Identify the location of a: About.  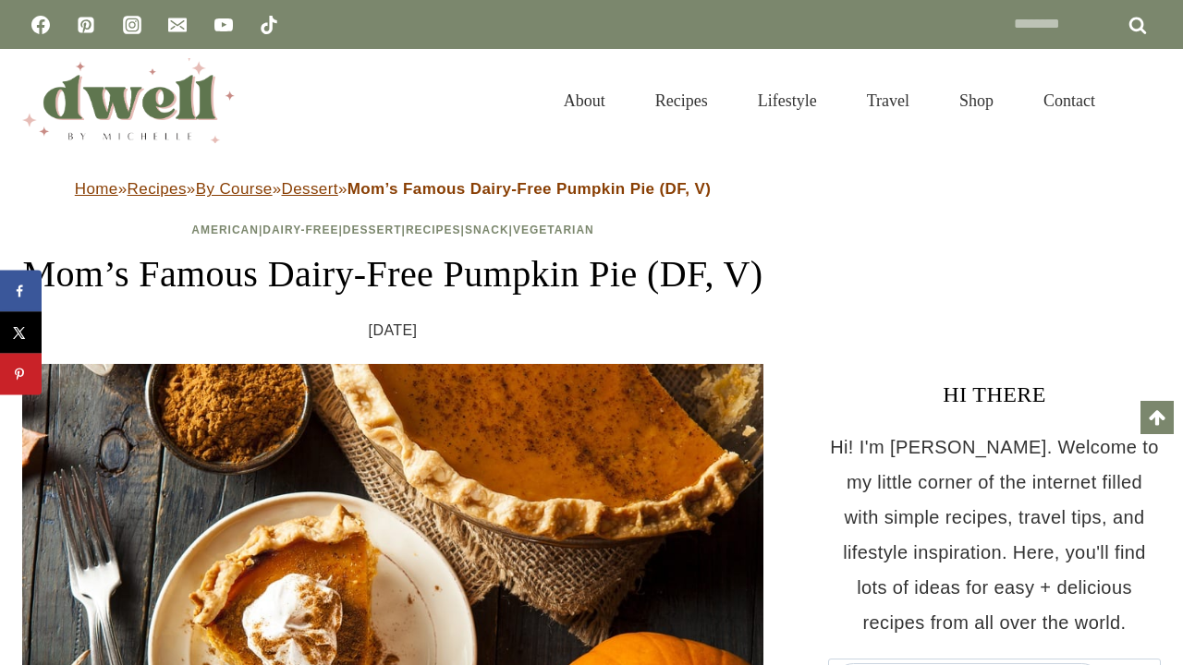
(584, 101).